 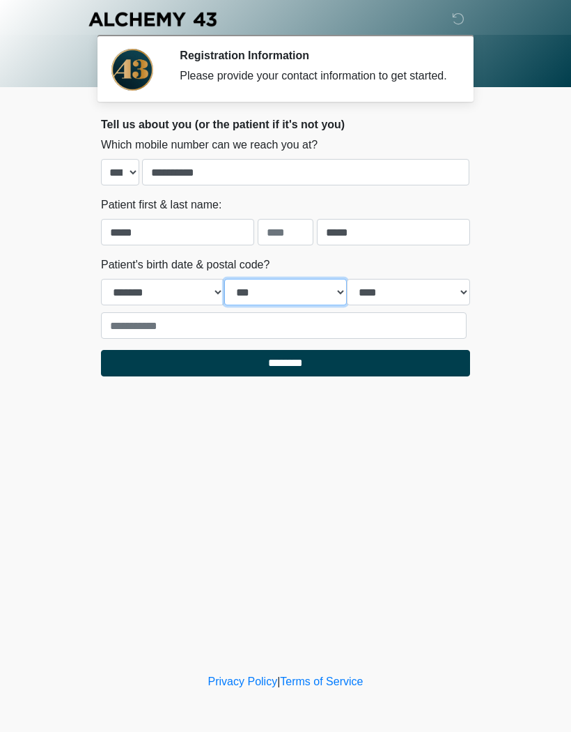 What do you see at coordinates (161, 205) in the screenshot?
I see `label: Patient first & last name:` at bounding box center [161, 205].